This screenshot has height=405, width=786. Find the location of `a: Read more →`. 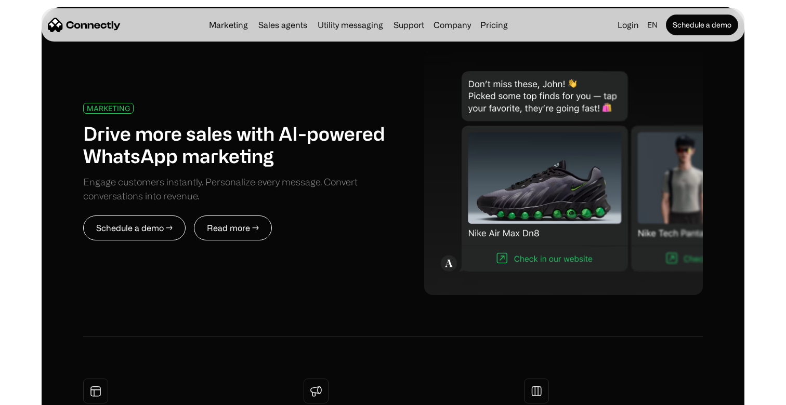

a: Read more → is located at coordinates (233, 228).